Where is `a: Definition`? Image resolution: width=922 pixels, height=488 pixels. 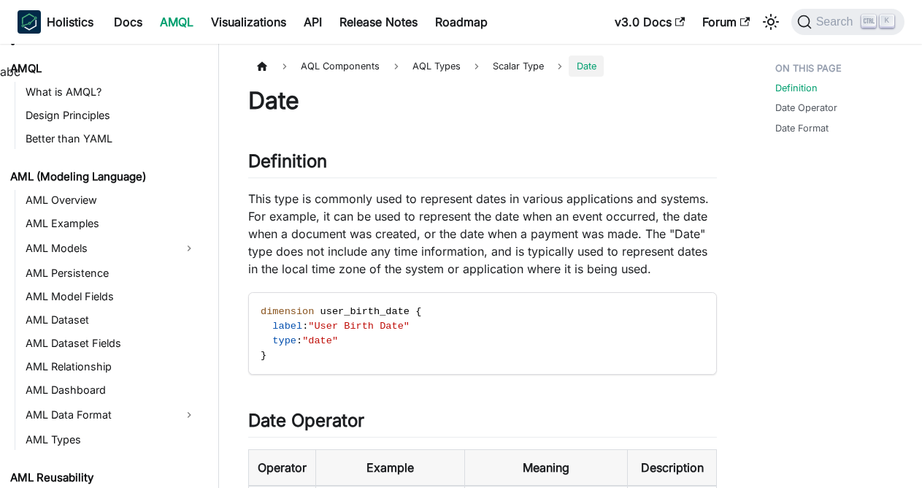 a: Definition is located at coordinates (796, 88).